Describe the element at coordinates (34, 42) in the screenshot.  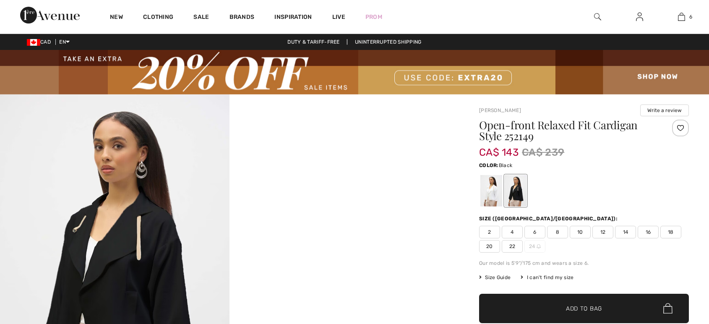
I see `img: Canadian Dollar` at that location.